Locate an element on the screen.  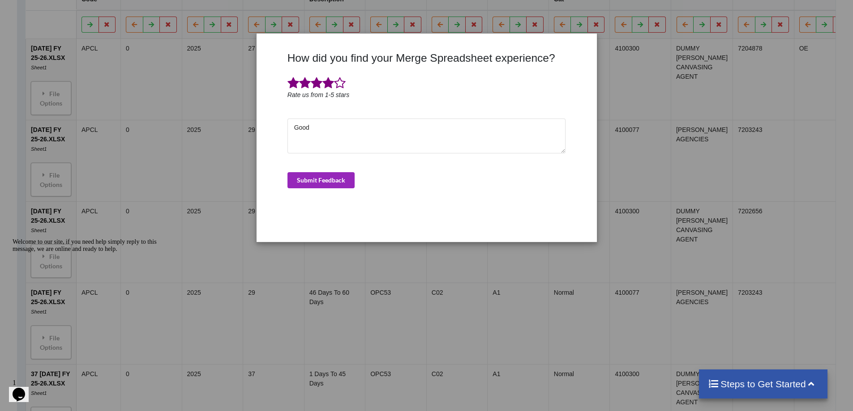
div: Welcome to our site, if you need help simply reply to this message, we are online and ready to help. is located at coordinates (84, 11).